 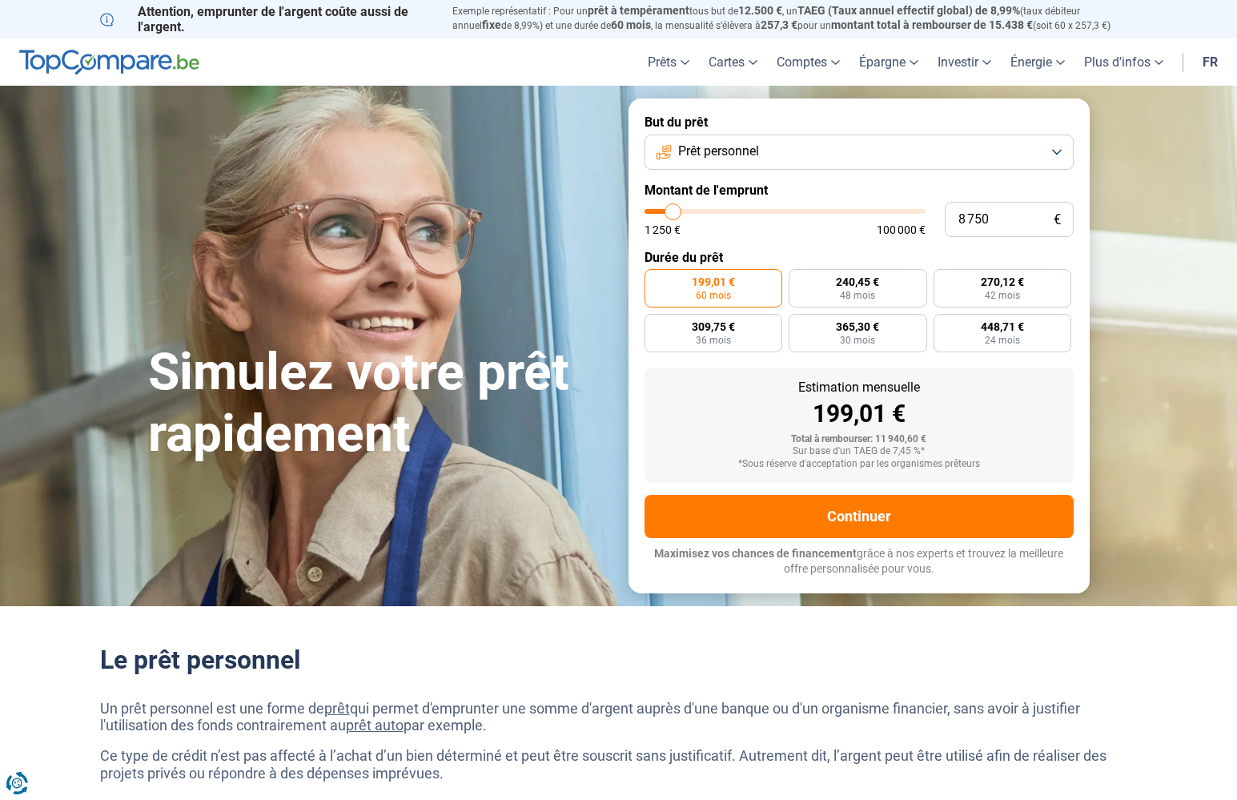 I want to click on span: 199,01 €, so click(x=713, y=282).